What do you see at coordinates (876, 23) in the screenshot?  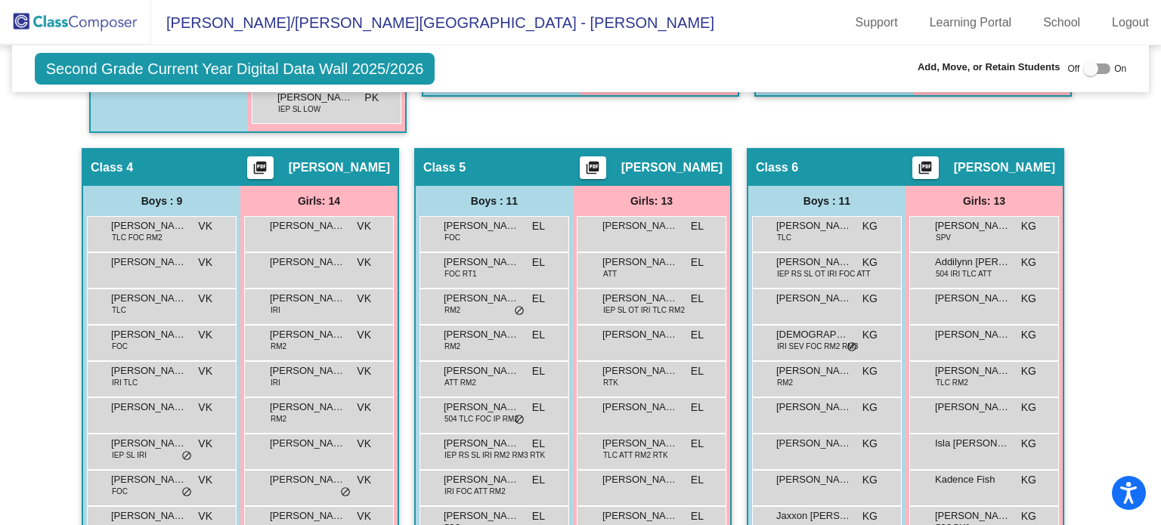 I see `a: Support` at bounding box center [876, 23].